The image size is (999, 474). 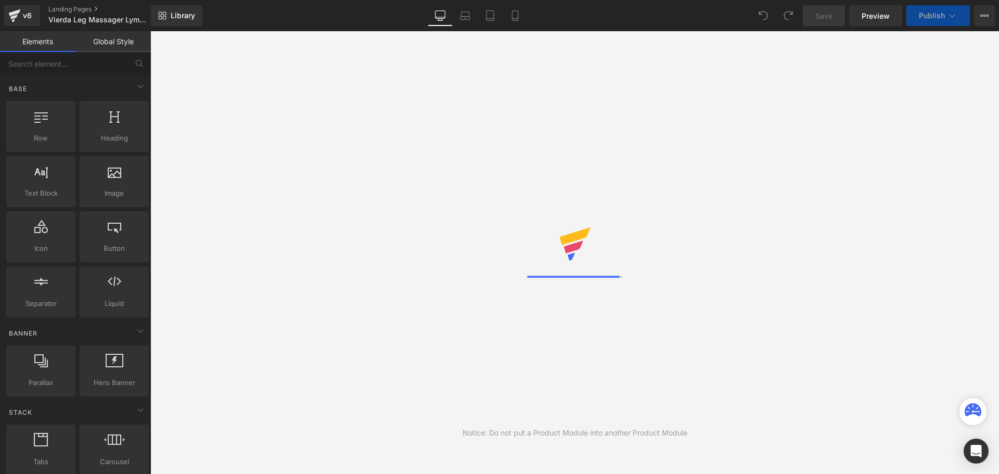 What do you see at coordinates (976, 451) in the screenshot?
I see `div: Open Intercom Messenger` at bounding box center [976, 451].